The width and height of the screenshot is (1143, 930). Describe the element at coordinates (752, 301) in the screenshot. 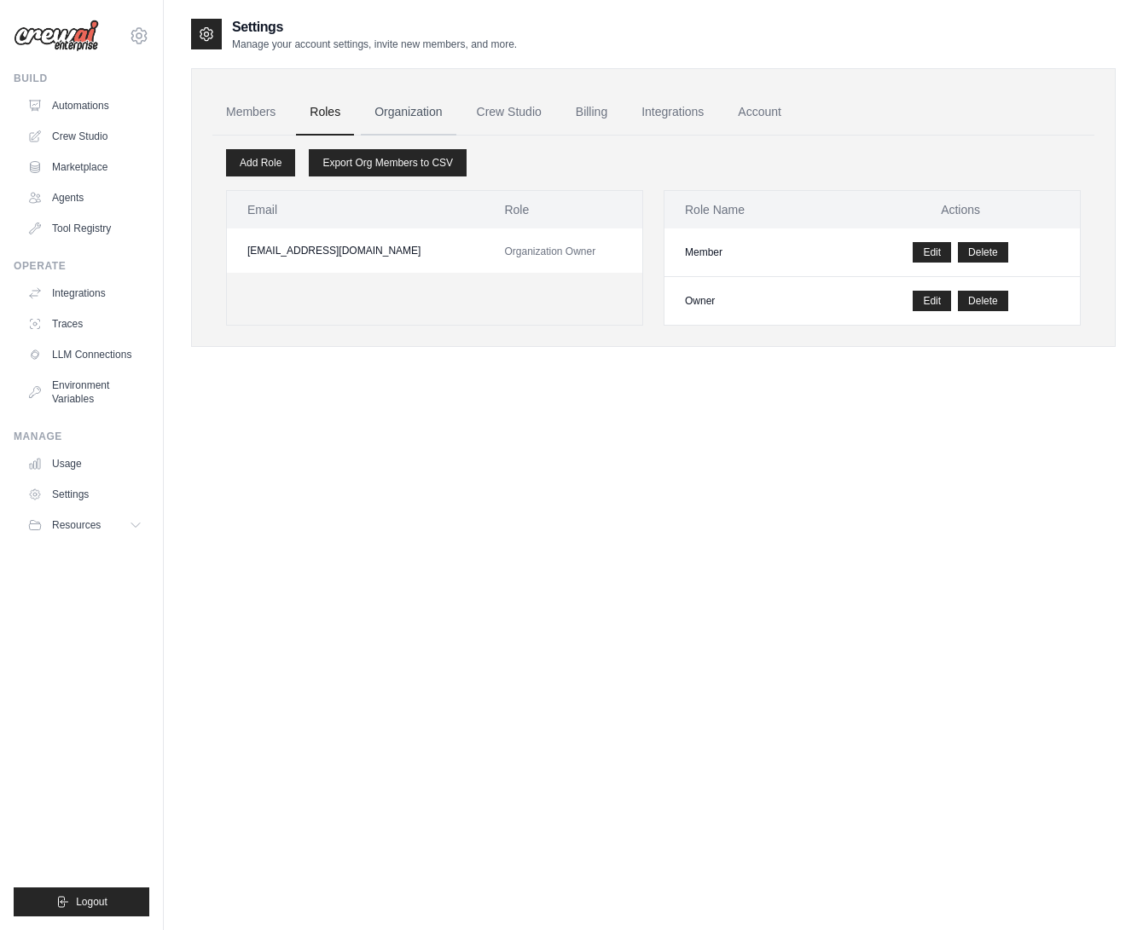

I see `td: Owner` at that location.